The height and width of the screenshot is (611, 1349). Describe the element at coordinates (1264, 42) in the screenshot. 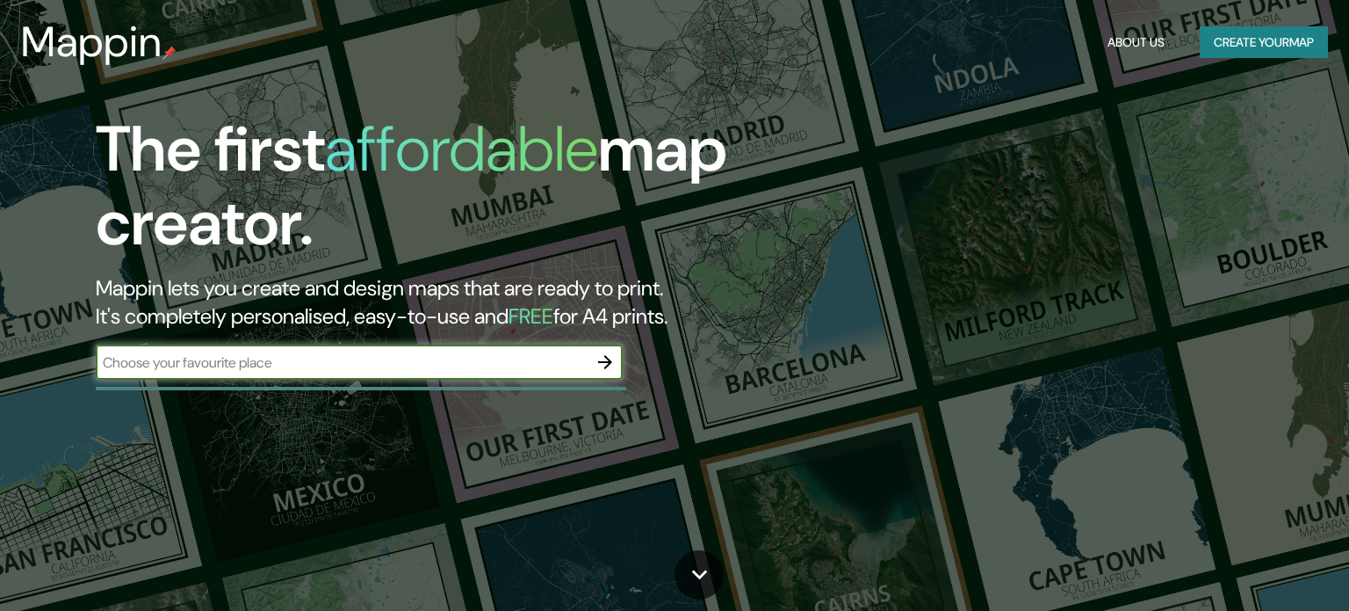

I see `button: Create yourmap` at that location.